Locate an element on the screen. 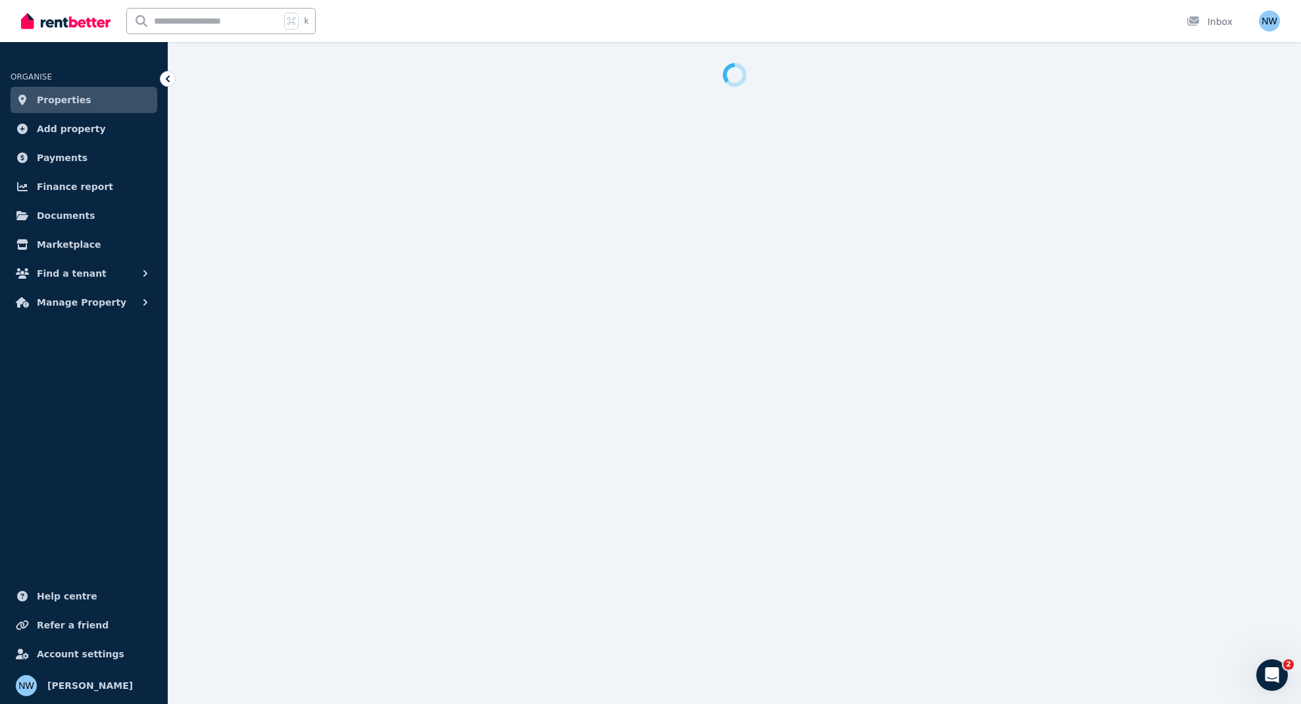  span: Manage Property is located at coordinates (82, 303).